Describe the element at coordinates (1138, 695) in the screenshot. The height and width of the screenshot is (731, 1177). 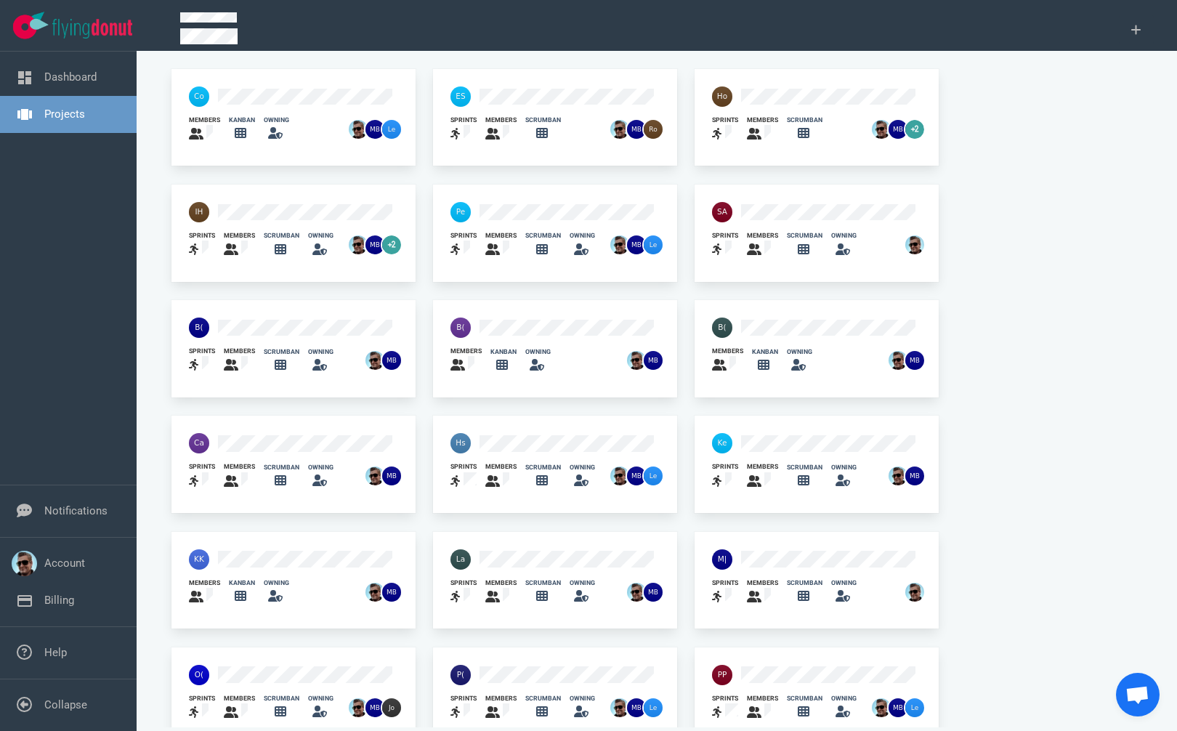
I see `a: Open de chat` at that location.